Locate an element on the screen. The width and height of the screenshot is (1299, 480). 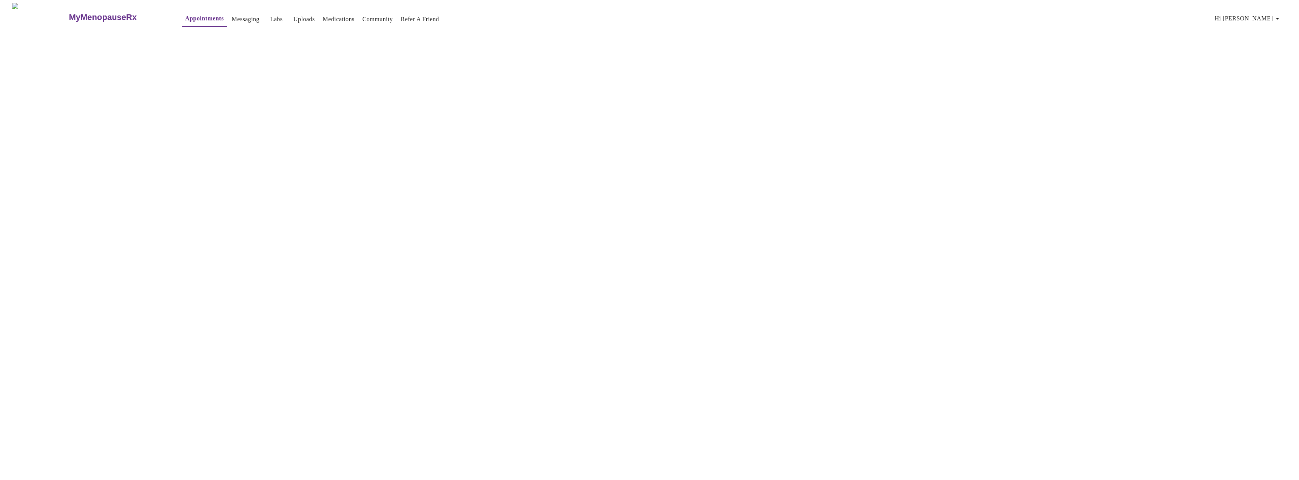
button: Labs is located at coordinates (276, 19).